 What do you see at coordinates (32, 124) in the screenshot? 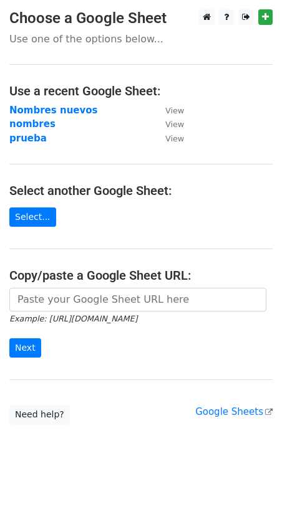
I see `a: nombres` at bounding box center [32, 124].